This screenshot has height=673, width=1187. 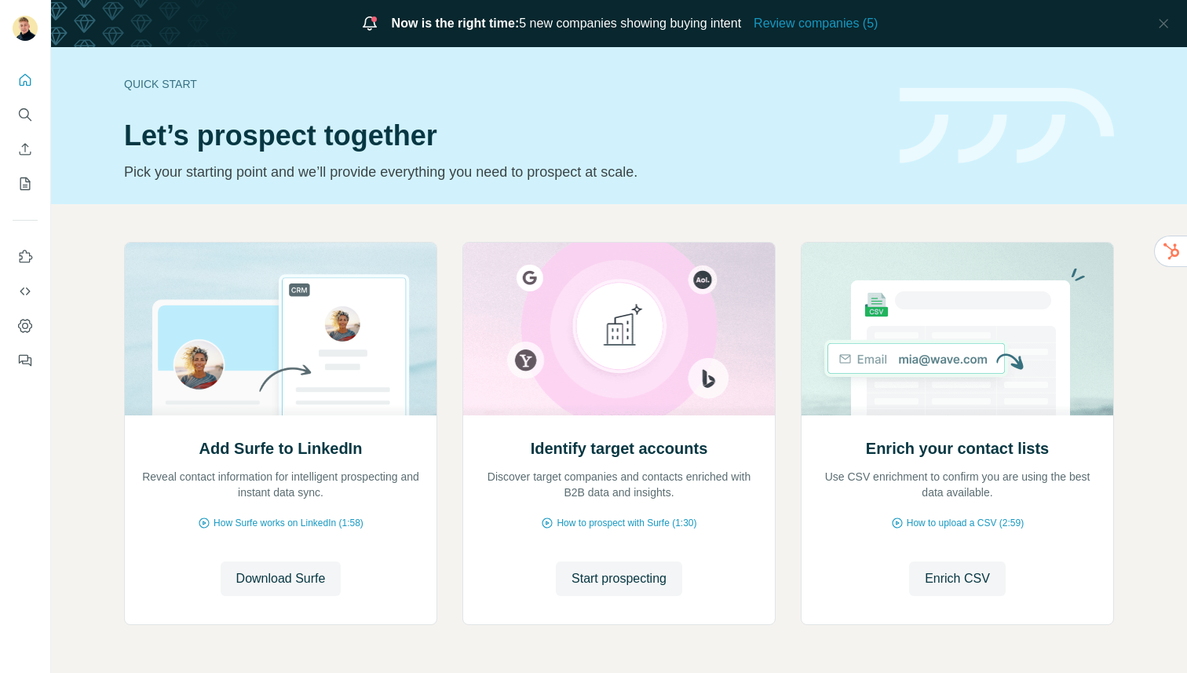 What do you see at coordinates (1006, 126) in the screenshot?
I see `img: banner` at bounding box center [1006, 126].